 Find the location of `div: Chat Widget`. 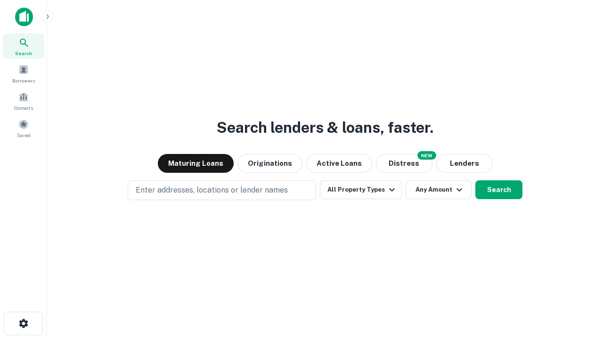

div: Chat Widget is located at coordinates (580, 286).